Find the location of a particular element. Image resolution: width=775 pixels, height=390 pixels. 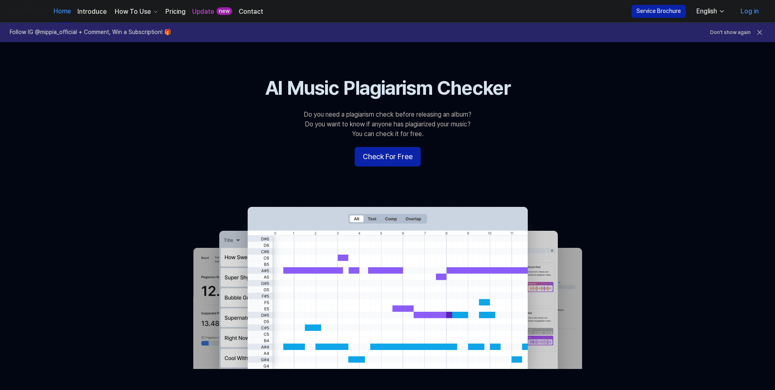

a: Update is located at coordinates (203, 12).